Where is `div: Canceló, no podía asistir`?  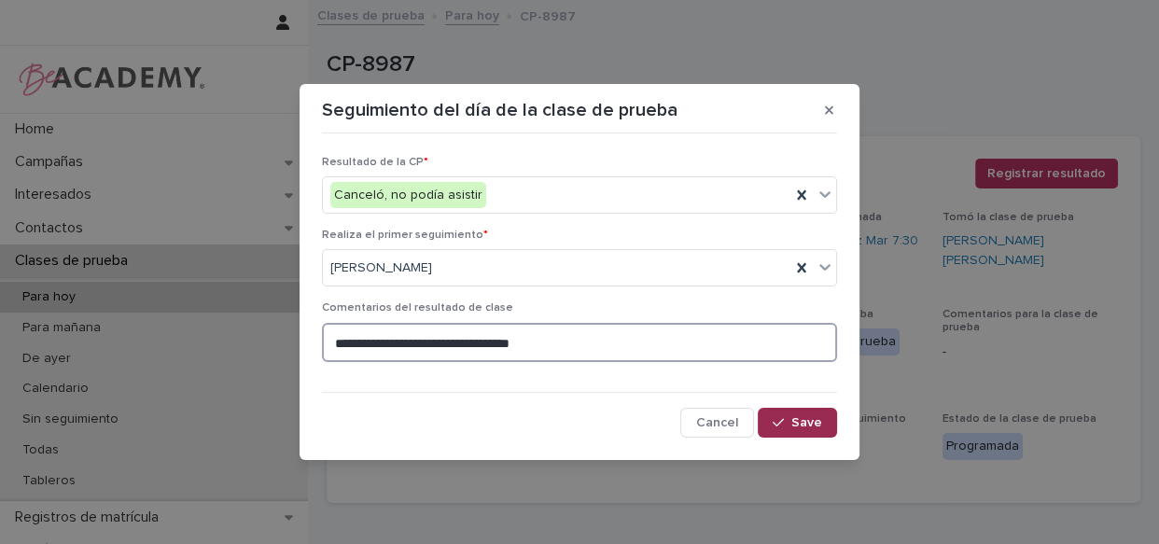 div: Canceló, no podía asistir is located at coordinates (408, 195).